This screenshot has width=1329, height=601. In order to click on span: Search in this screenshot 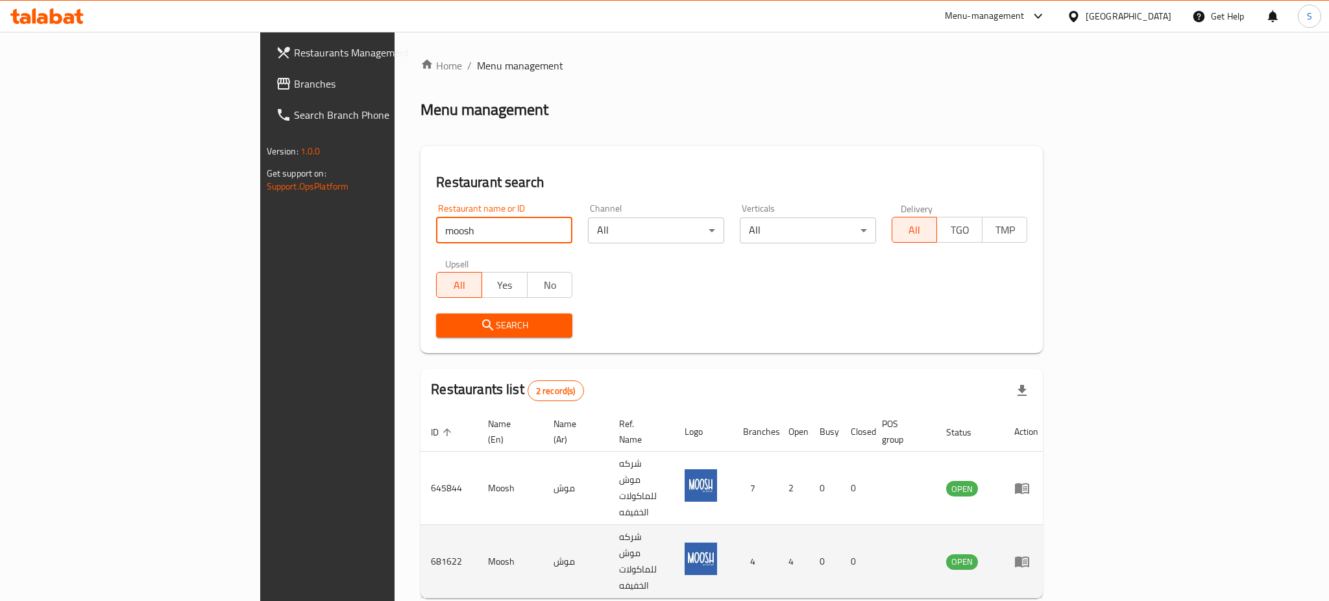, I will do `click(504, 325)`.